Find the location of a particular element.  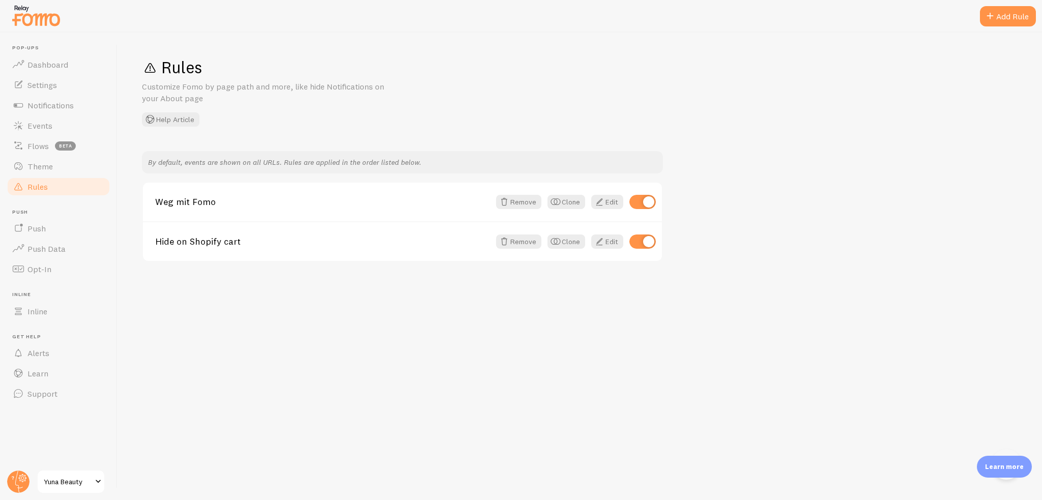

a: Weg mit Fomo is located at coordinates (322, 202).